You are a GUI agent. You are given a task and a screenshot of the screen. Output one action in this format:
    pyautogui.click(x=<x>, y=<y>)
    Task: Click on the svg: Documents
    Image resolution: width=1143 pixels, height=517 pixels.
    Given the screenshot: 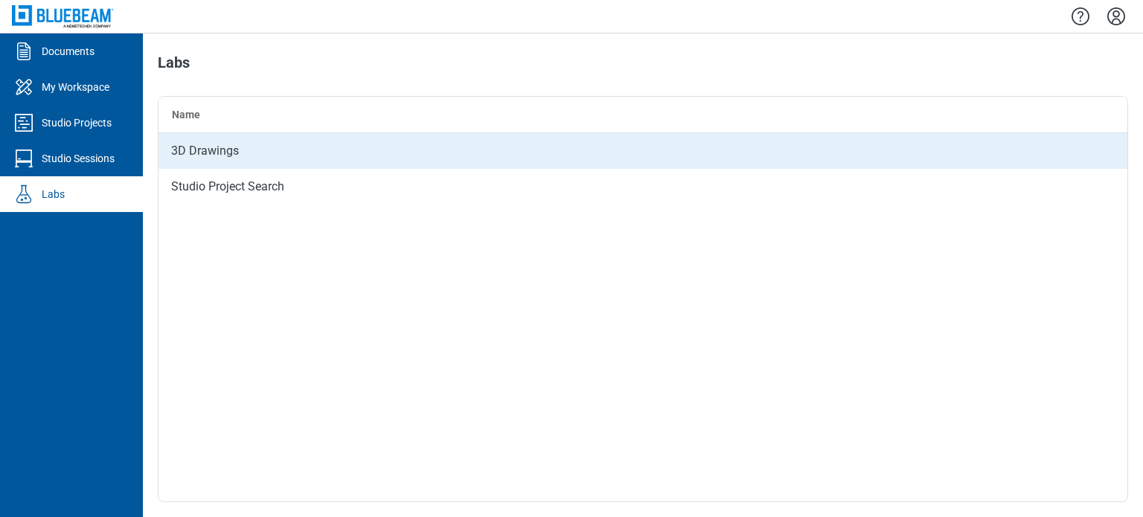 What is the action you would take?
    pyautogui.click(x=24, y=51)
    